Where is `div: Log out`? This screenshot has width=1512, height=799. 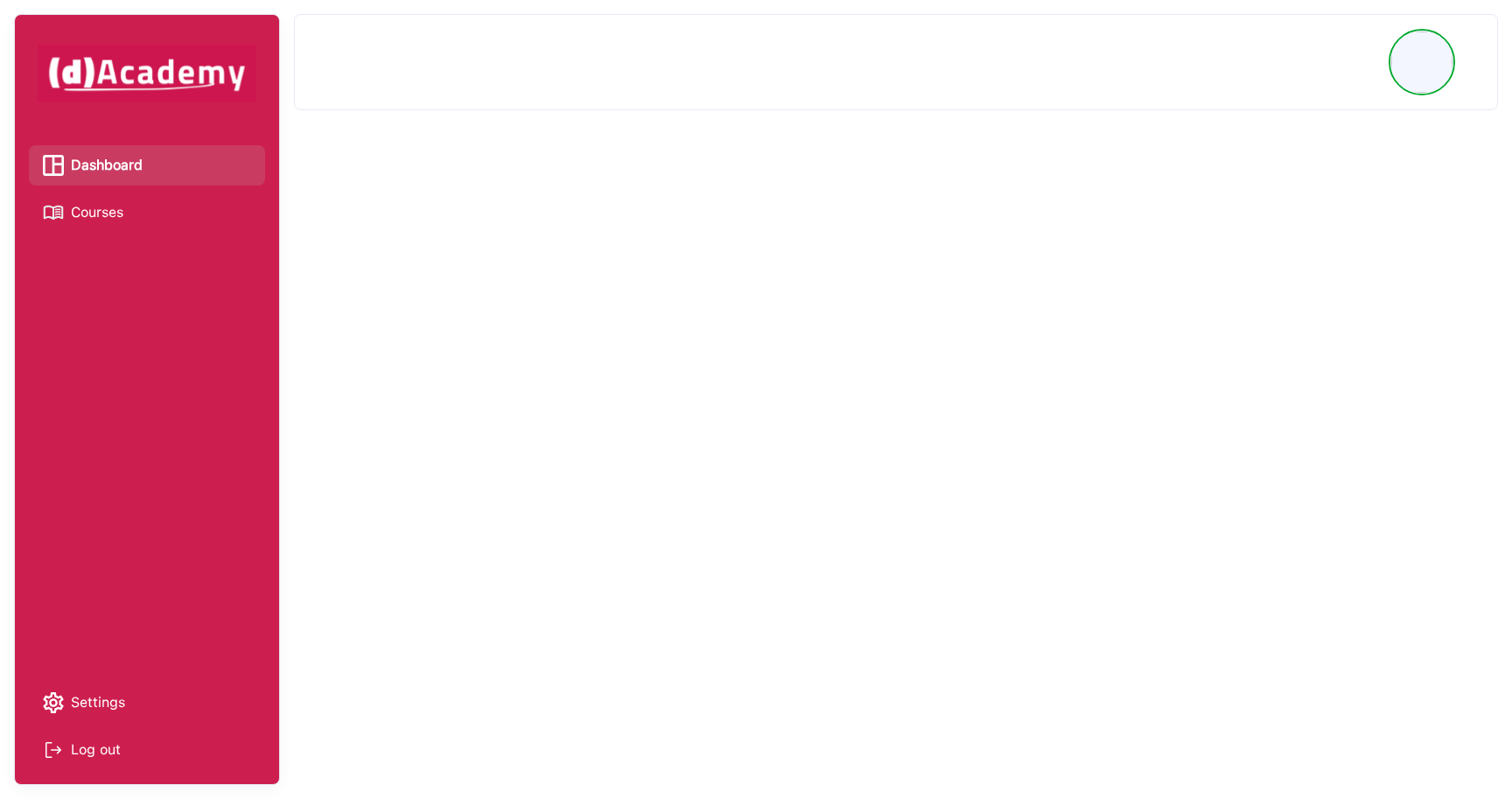
div: Log out is located at coordinates (147, 751).